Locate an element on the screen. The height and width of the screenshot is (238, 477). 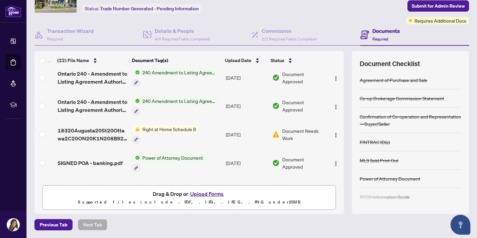
span: Requires Additional Docs is located at coordinates (440, 21).